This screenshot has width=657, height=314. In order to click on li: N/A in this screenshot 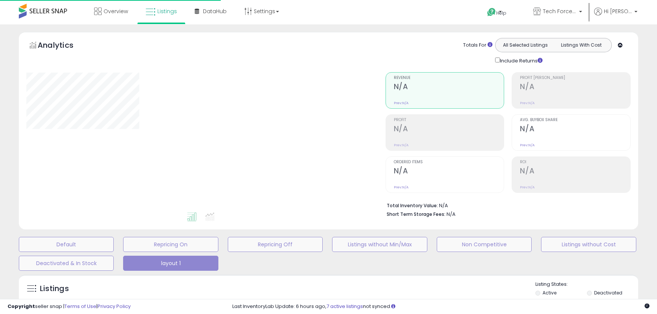, I will do `click(506, 205)`.